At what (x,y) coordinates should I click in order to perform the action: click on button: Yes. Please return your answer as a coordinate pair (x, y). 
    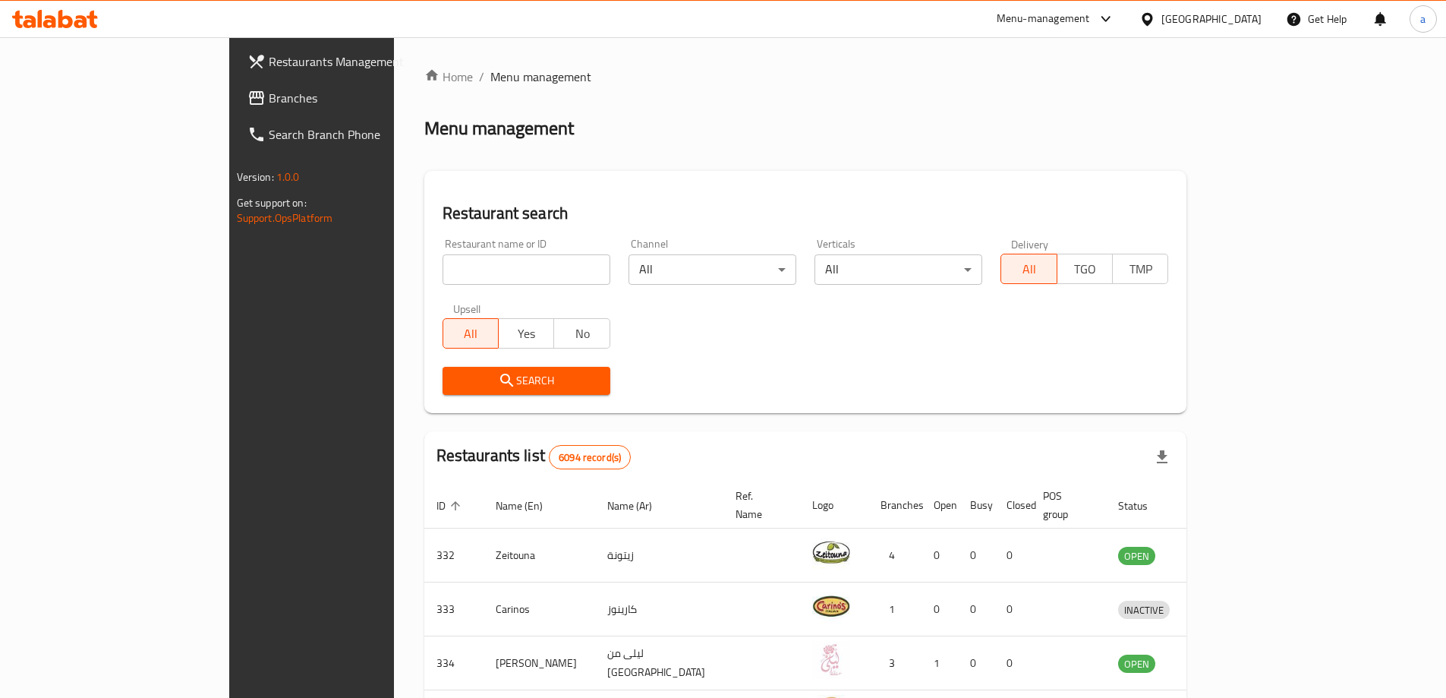
    Looking at the image, I should click on (526, 333).